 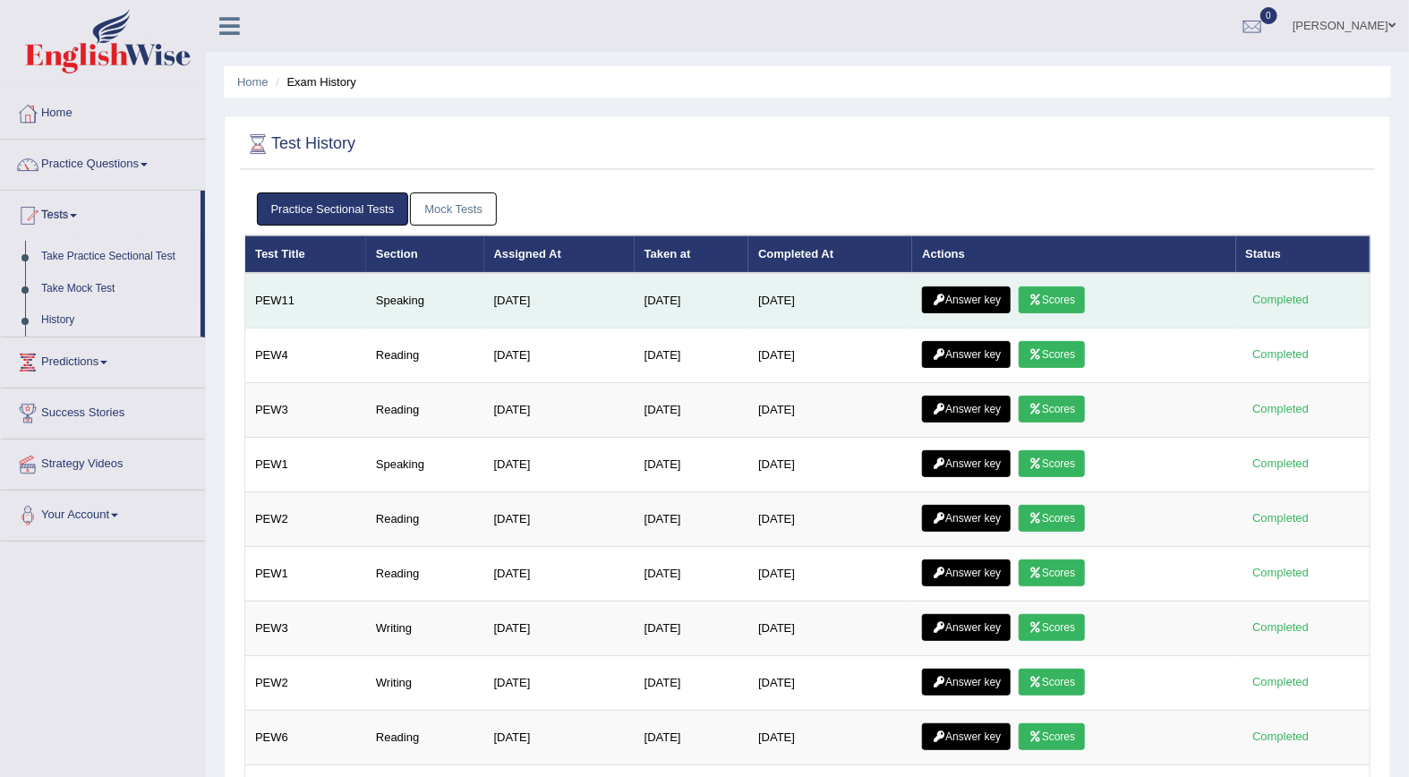 What do you see at coordinates (300, 144) in the screenshot?
I see `h2: Test History` at bounding box center [300, 144].